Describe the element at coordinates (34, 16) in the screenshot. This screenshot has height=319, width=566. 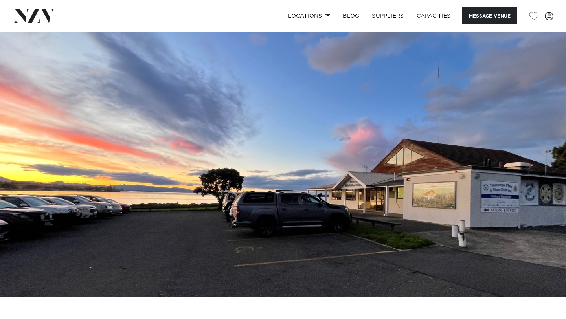
I see `img: nzv-logo.png` at that location.